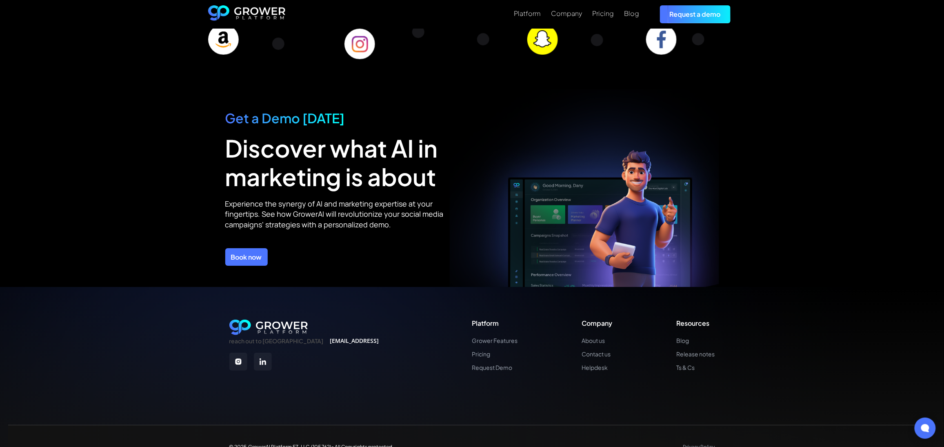 The height and width of the screenshot is (447, 944). I want to click on a: Platform, so click(528, 13).